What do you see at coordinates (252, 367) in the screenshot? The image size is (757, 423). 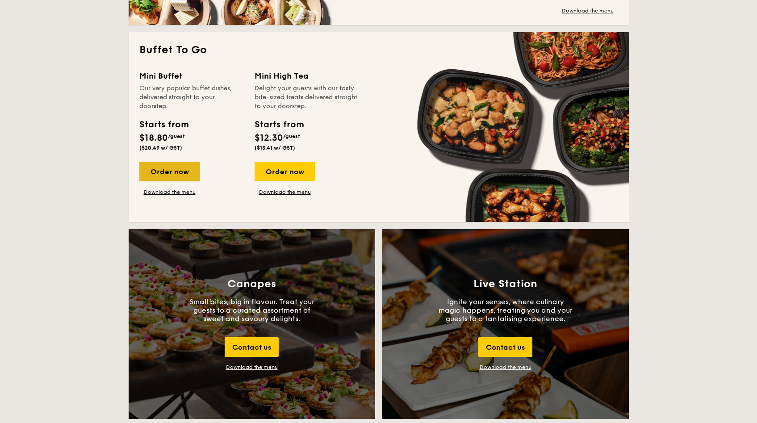 I see `div: Download the menu` at bounding box center [252, 367].